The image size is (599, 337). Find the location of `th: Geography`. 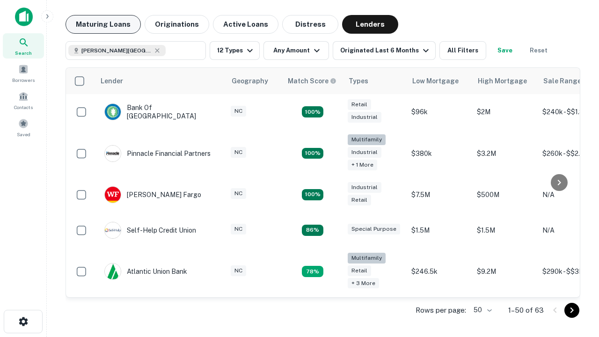

th: Geography is located at coordinates (254, 81).